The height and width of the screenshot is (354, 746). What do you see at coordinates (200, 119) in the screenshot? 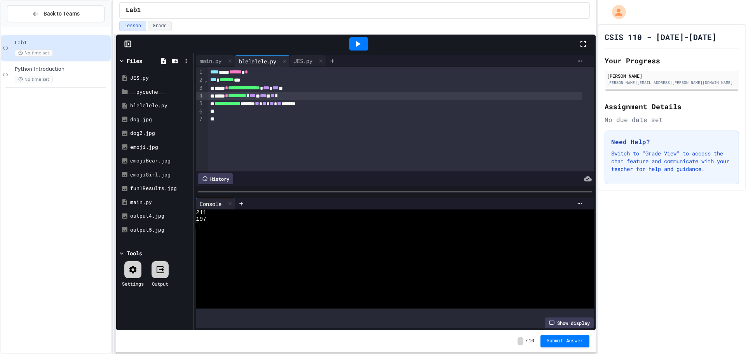
I see `div: 7` at bounding box center [200, 119].